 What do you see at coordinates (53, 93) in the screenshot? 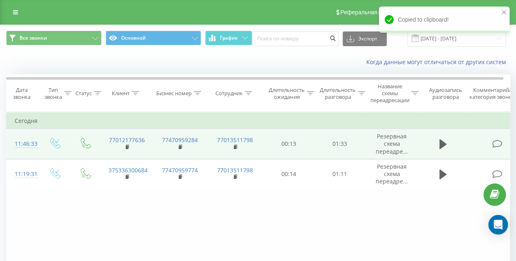
I see `div: Тип звонка` at bounding box center [53, 93].